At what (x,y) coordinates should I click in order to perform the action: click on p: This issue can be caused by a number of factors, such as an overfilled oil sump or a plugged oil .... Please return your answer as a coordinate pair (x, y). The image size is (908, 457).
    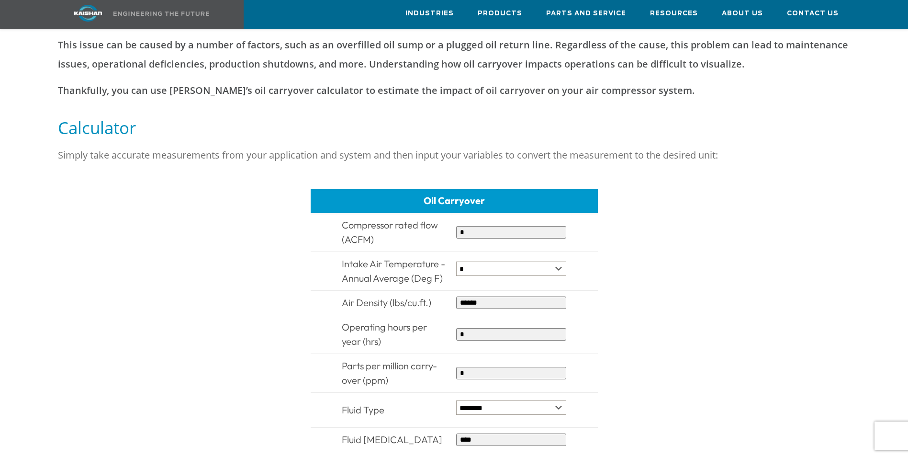
    Looking at the image, I should click on (454, 55).